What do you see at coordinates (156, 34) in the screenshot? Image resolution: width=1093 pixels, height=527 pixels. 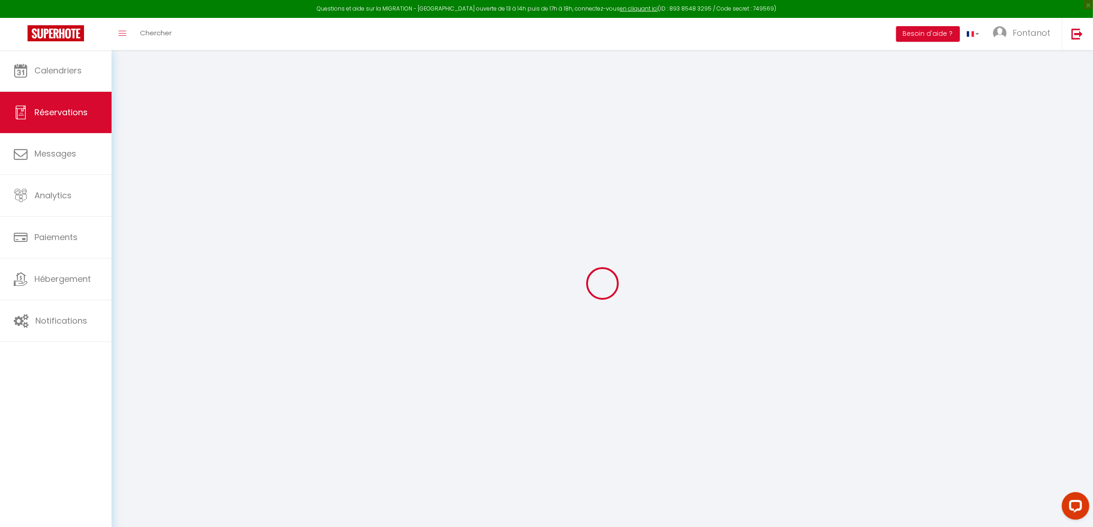 I see `a: Chercher` at bounding box center [156, 34].